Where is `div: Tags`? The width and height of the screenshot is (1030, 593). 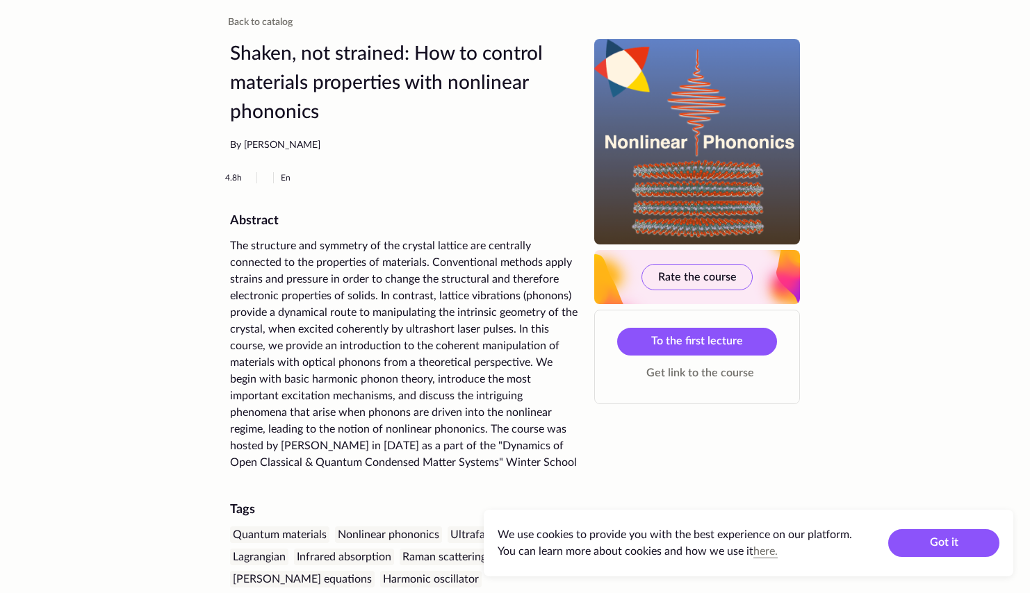 div: Tags is located at coordinates (404, 510).